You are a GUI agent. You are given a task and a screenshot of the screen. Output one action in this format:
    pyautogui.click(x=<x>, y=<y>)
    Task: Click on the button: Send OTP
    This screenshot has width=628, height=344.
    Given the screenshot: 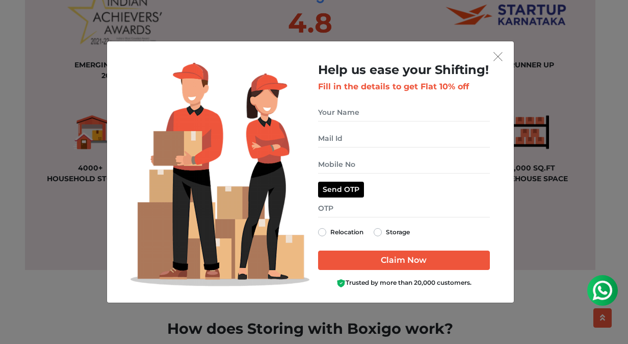 What is the action you would take?
    pyautogui.click(x=341, y=189)
    